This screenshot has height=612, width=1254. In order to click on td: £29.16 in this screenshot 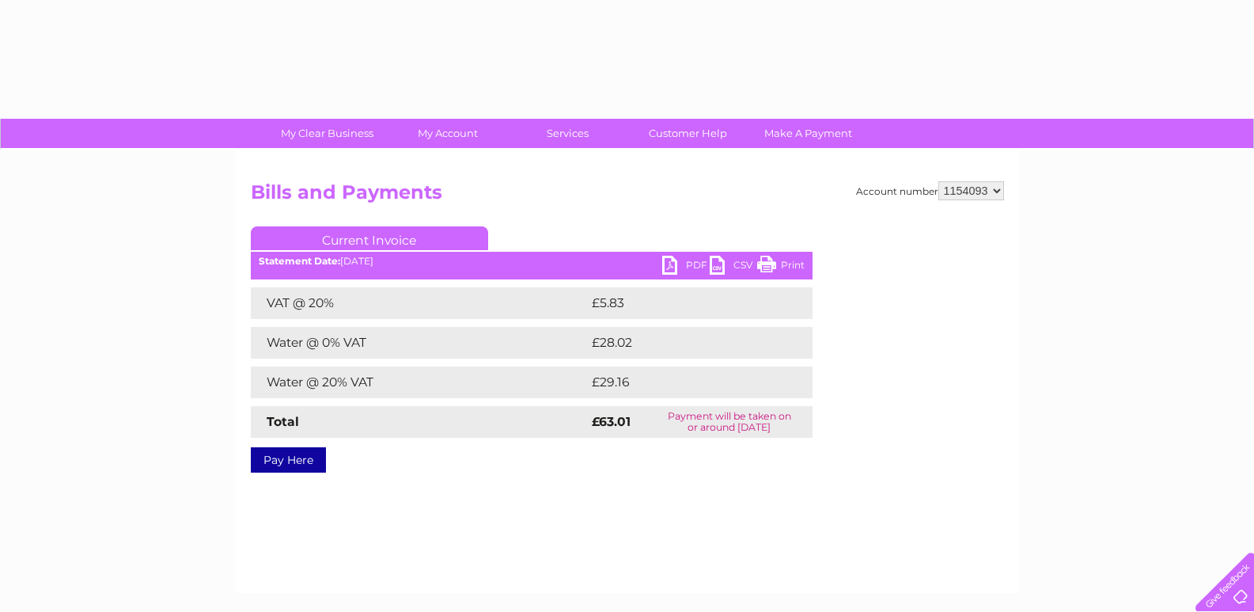, I will do `click(683, 382)`.